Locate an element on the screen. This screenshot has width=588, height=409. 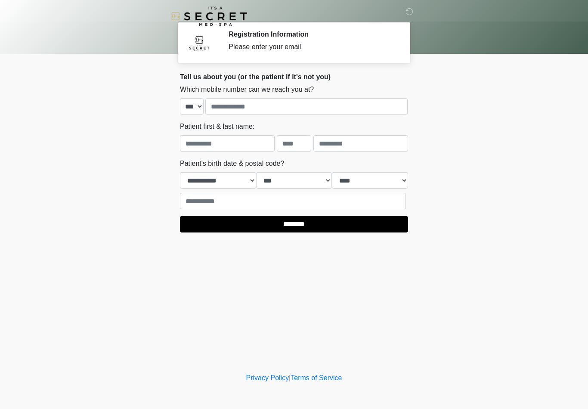
img: Agent Avatar is located at coordinates (199, 43).